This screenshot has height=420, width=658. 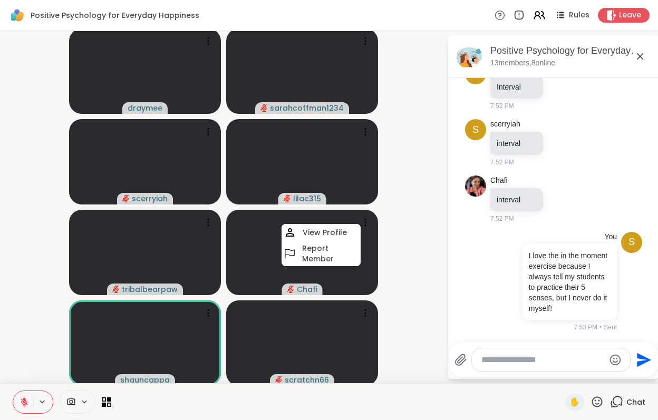 I want to click on button: Send, so click(x=642, y=359).